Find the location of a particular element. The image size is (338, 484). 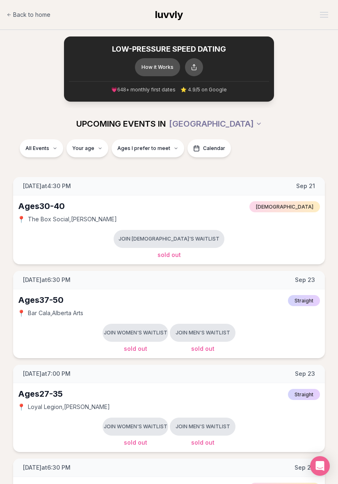

a: Back to home is located at coordinates (28, 15).